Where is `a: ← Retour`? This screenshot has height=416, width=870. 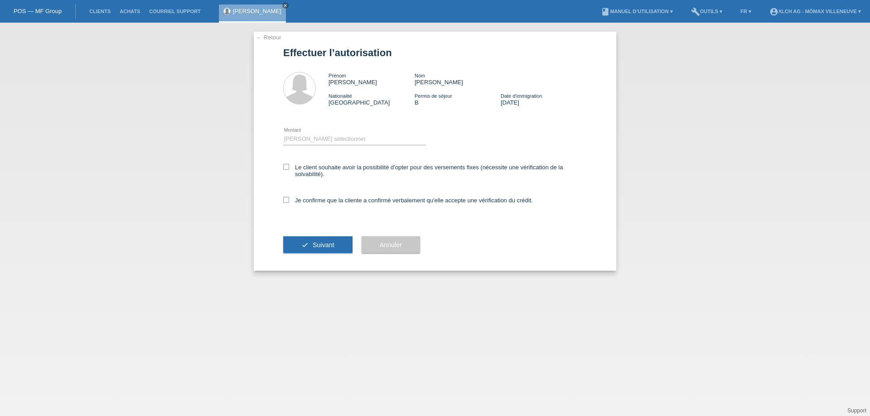 a: ← Retour is located at coordinates (269, 37).